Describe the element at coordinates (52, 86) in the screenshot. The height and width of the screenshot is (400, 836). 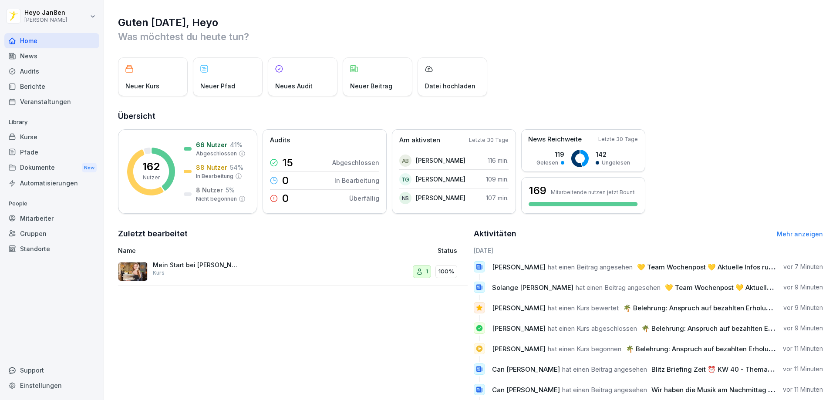
I see `div: Berichte` at that location.